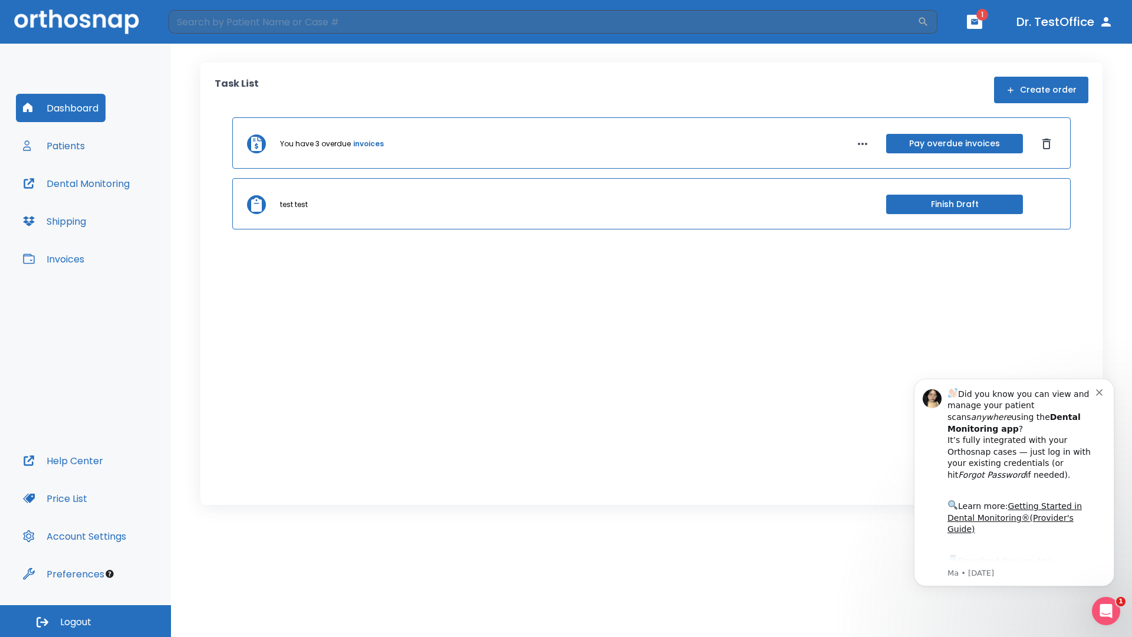  I want to click on button: Invoices, so click(54, 259).